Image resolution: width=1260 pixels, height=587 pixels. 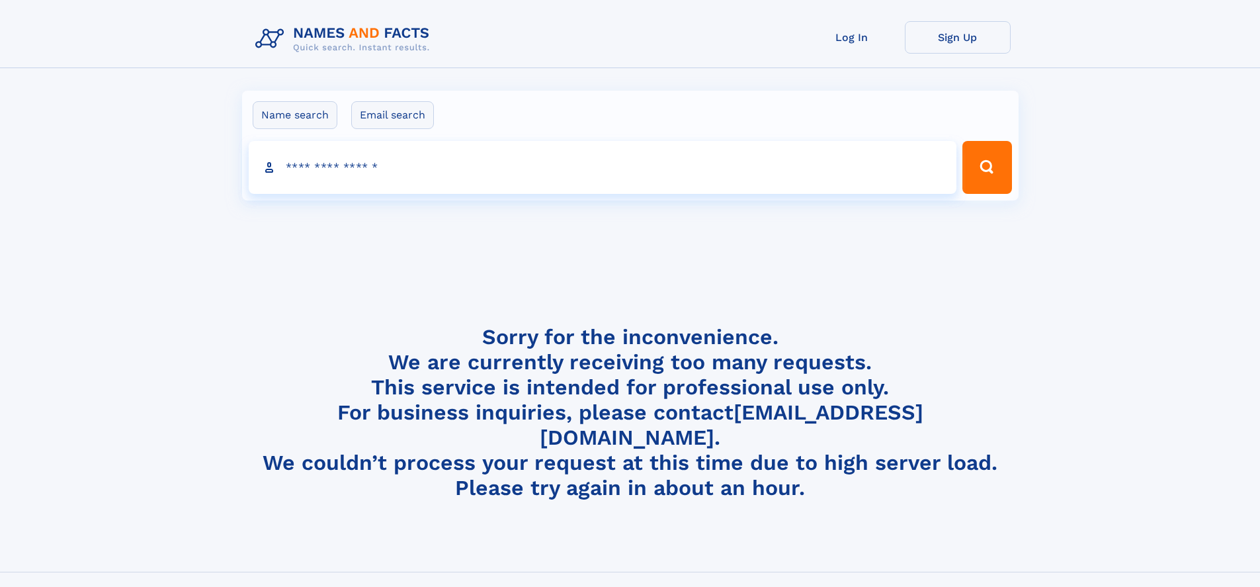 What do you see at coordinates (603, 167) in the screenshot?
I see `input: search input` at bounding box center [603, 167].